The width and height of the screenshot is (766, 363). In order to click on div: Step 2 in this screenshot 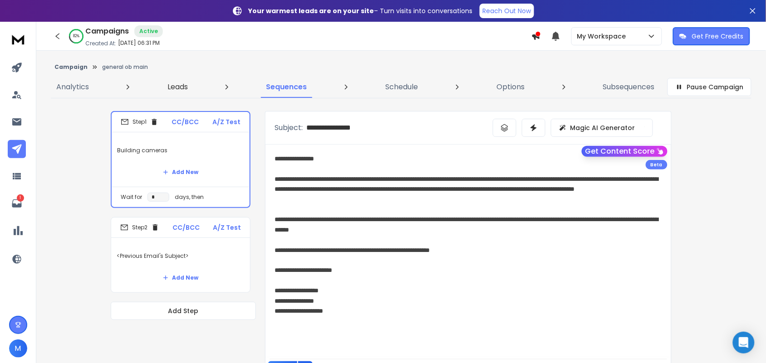, I will do `click(140, 228)`.